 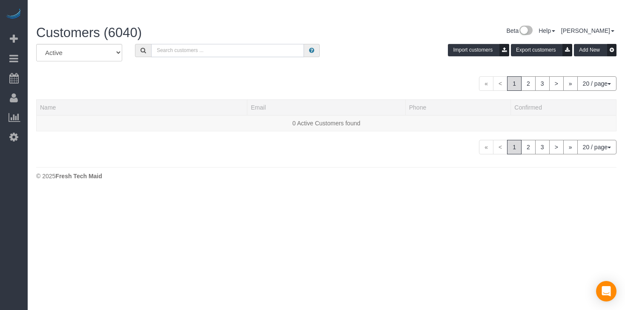 What do you see at coordinates (547, 31) in the screenshot?
I see `a: Help` at bounding box center [547, 31].